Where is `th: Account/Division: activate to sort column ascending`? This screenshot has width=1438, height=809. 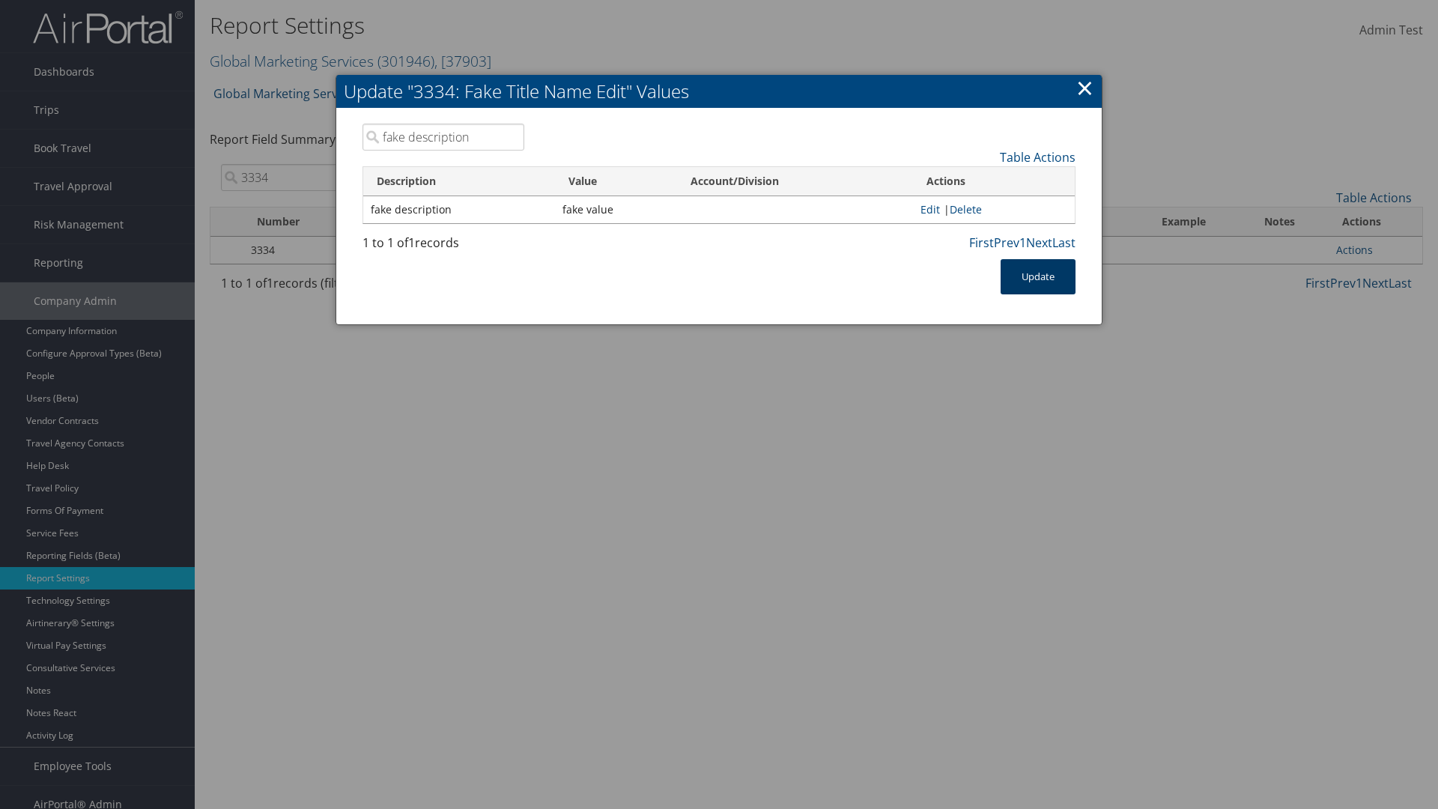
th: Account/Division: activate to sort column ascending is located at coordinates (795, 181).